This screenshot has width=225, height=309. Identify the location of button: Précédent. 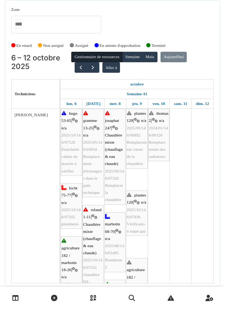
(81, 67).